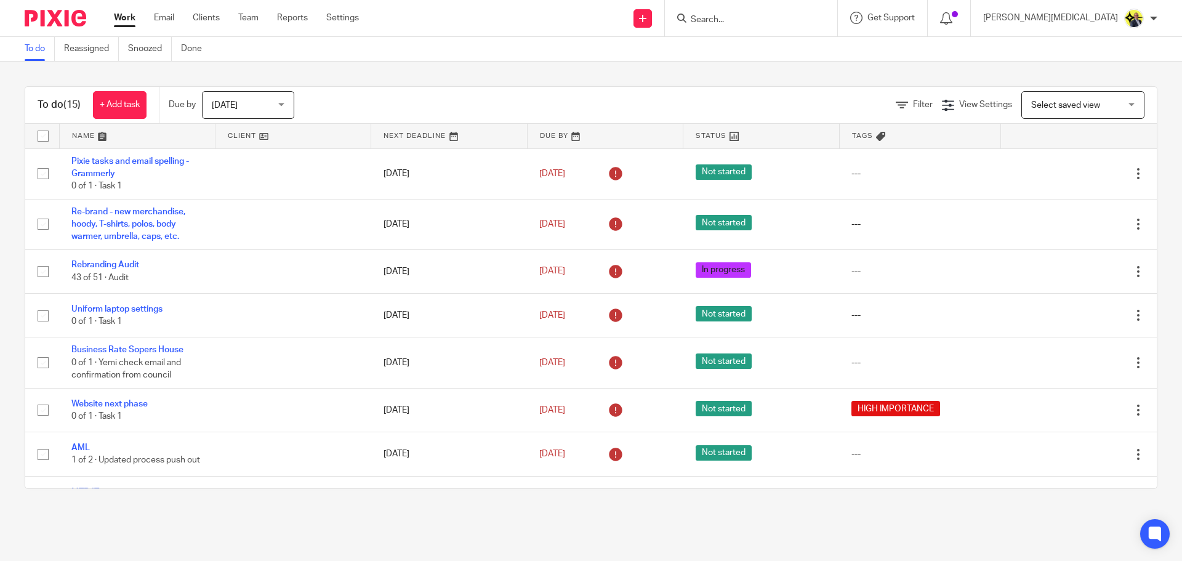 Image resolution: width=1182 pixels, height=561 pixels. What do you see at coordinates (124, 18) in the screenshot?
I see `a: Work` at bounding box center [124, 18].